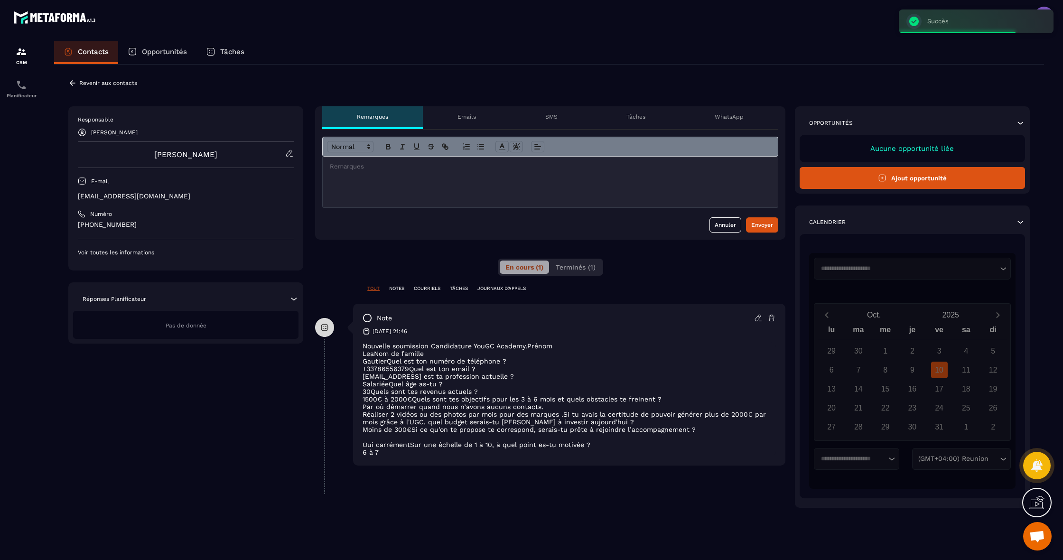 This screenshot has width=1063, height=560. Describe the element at coordinates (569, 407) in the screenshot. I see `p: Par où démarrer quand nous n’avons aucuns contacts.` at that location.